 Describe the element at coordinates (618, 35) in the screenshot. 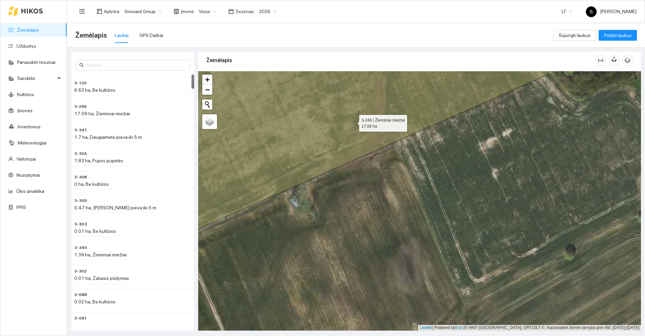

I see `a: Pridėti laukus` at that location.